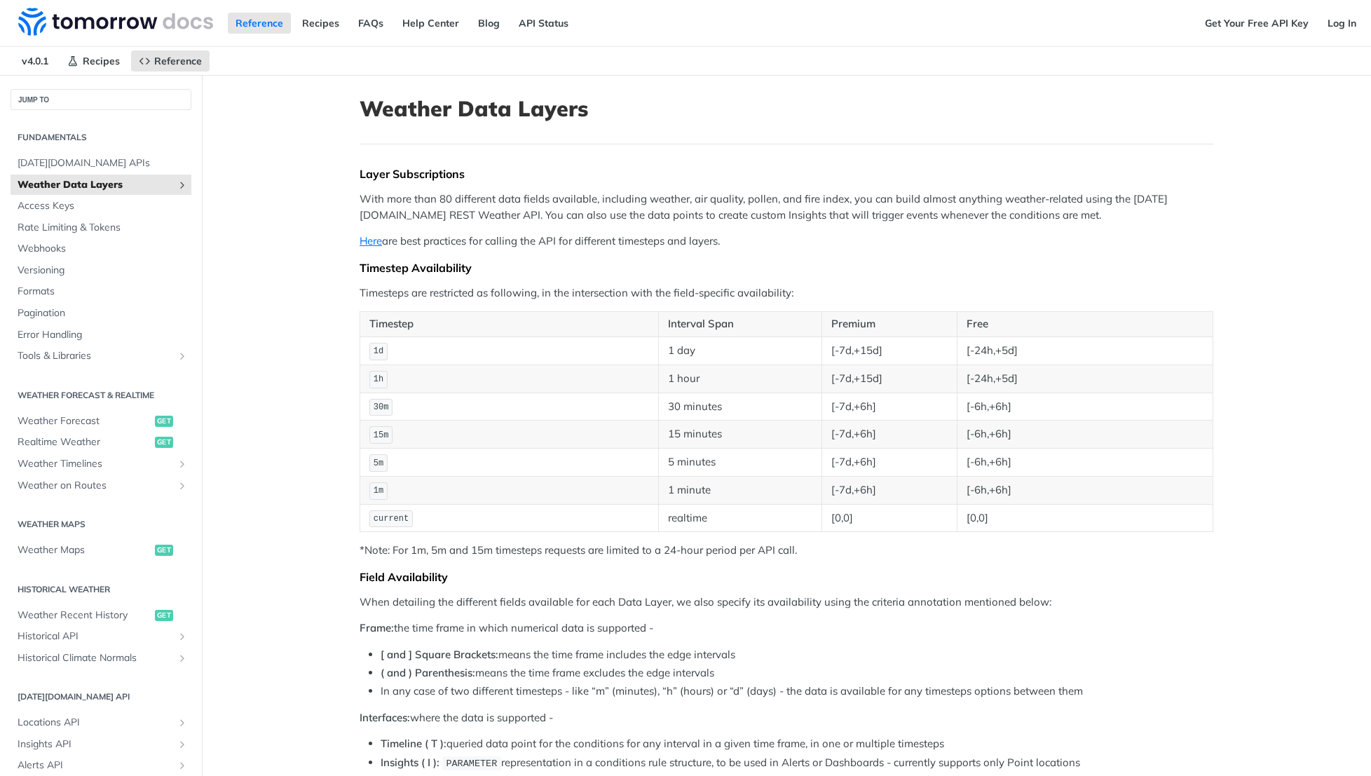 Image resolution: width=1371 pixels, height=776 pixels. Describe the element at coordinates (786, 550) in the screenshot. I see `p: *Note: For 1m, 5m and 15m timesteps requests are limited to a 24-hour period per API call.` at that location.